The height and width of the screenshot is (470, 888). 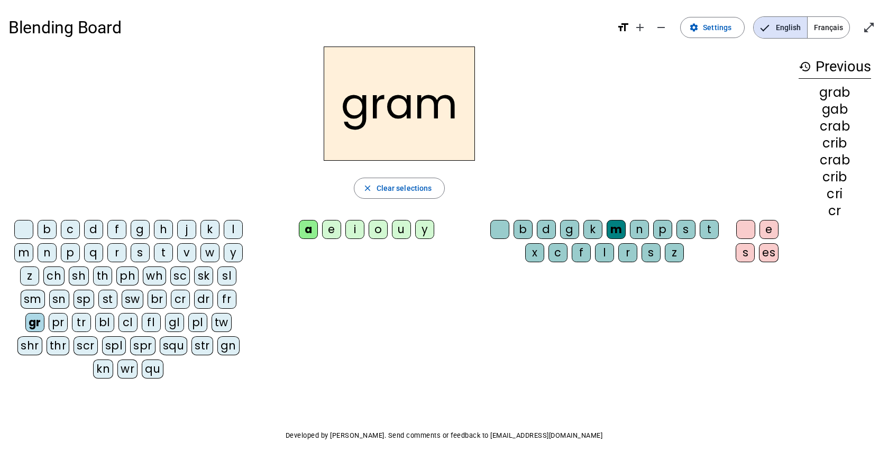 What do you see at coordinates (143, 346) in the screenshot?
I see `div: spr` at bounding box center [143, 346].